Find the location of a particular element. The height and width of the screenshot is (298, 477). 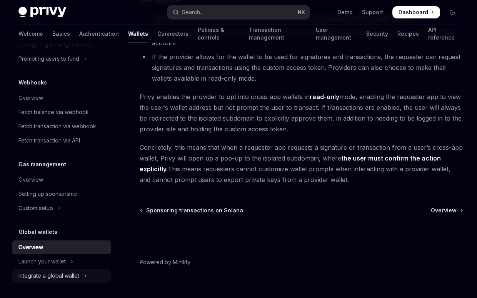

button: Toggle Custom setup section is located at coordinates (62, 208).